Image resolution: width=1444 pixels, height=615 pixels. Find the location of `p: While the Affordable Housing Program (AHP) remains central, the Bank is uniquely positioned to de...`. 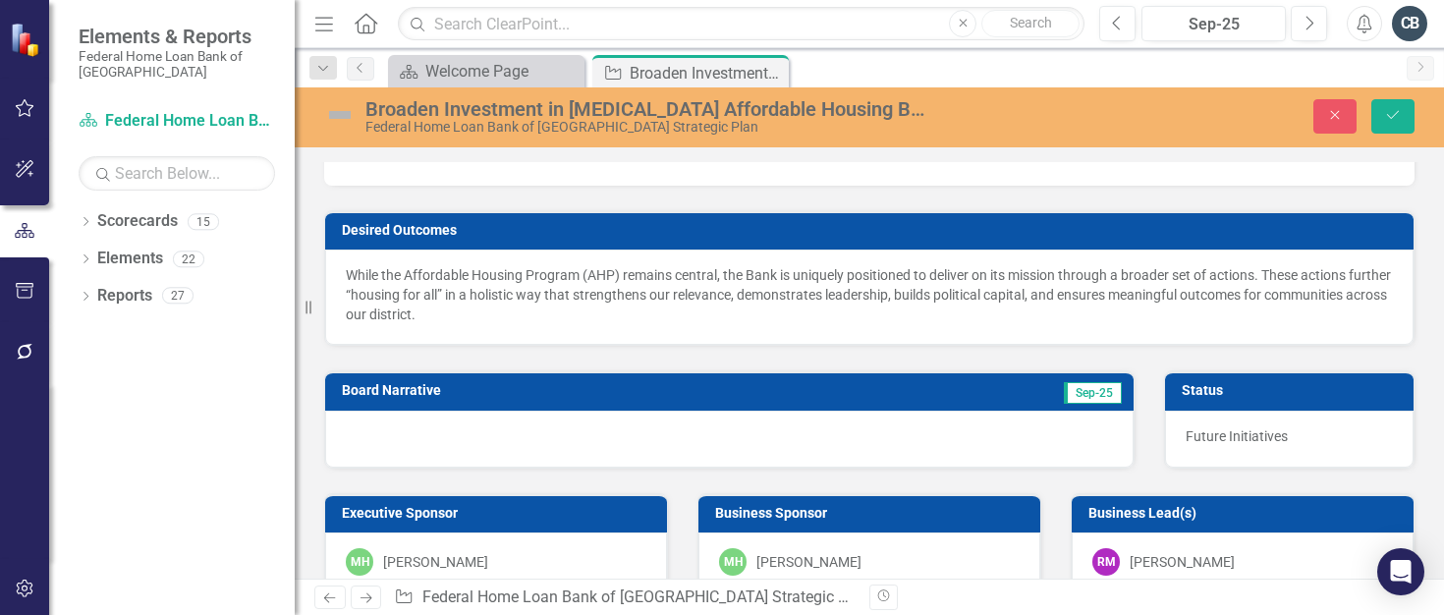

p: While the Affordable Housing Program (AHP) remains central, the Bank is uniquely positioned to de... is located at coordinates (869, 295).